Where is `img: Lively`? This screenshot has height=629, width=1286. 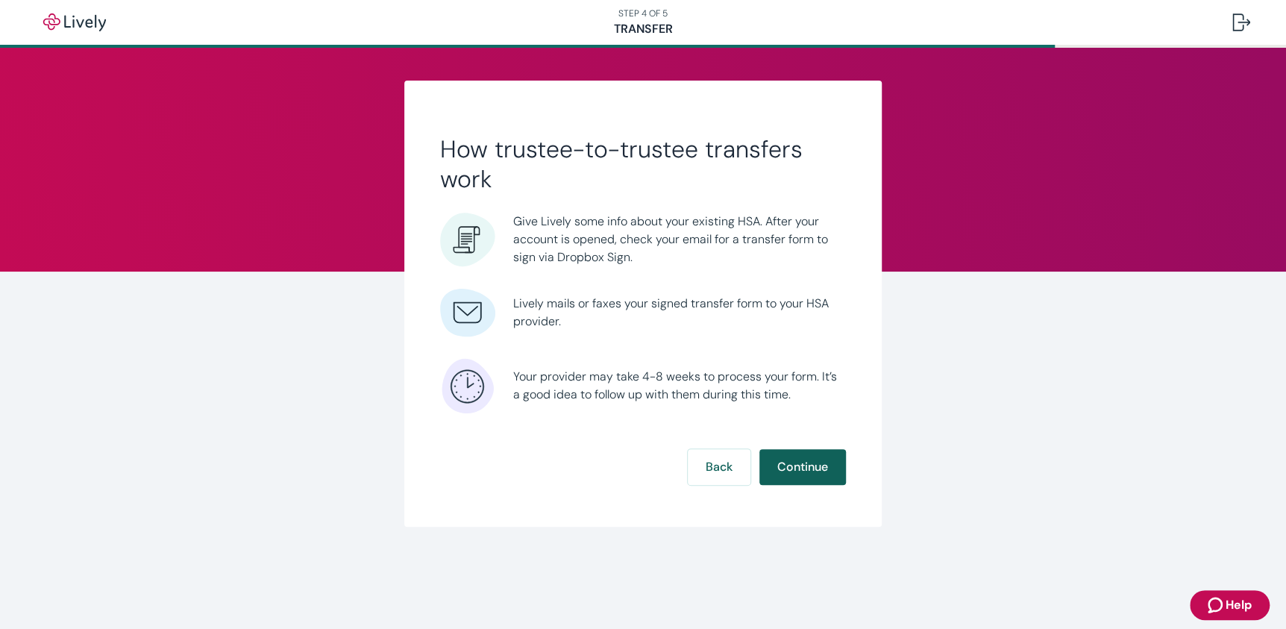 img: Lively is located at coordinates (75, 22).